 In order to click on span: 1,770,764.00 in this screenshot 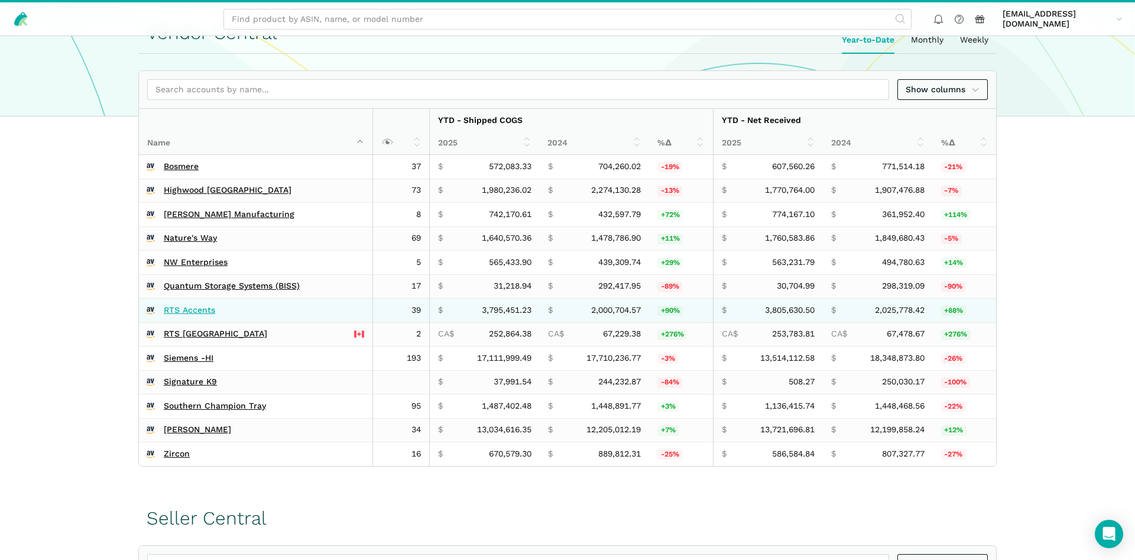, I will do `click(790, 190)`.